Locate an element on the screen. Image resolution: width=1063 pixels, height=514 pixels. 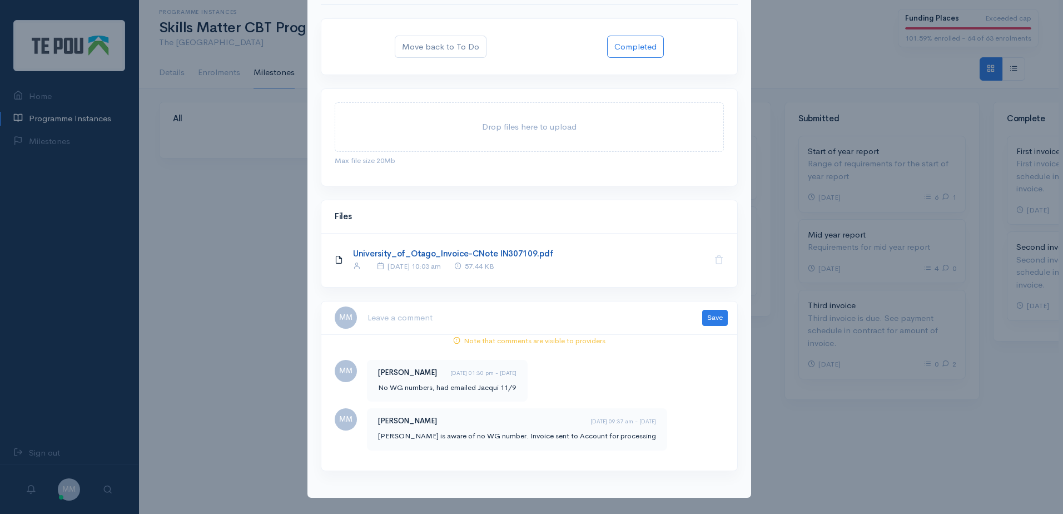
div: Max file size 20Mb is located at coordinates (529, 159).